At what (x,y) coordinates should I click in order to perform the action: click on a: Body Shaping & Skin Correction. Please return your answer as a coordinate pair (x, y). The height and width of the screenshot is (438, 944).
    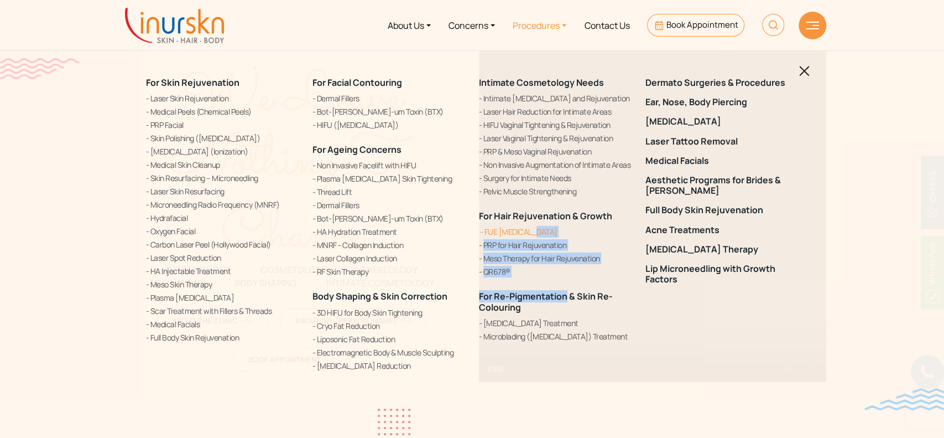
    Looking at the image, I should click on (380, 296).